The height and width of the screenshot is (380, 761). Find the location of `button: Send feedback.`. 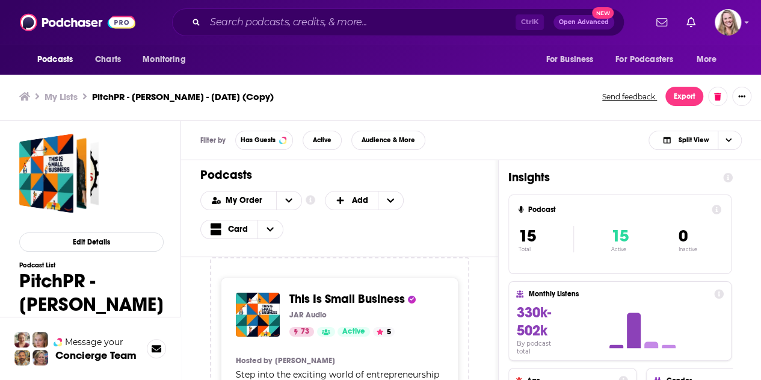

button: Send feedback. is located at coordinates (630, 96).